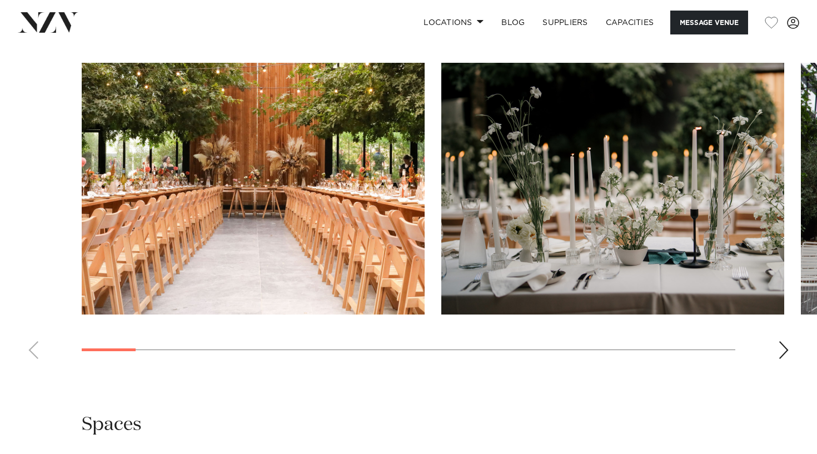  Describe the element at coordinates (630, 22) in the screenshot. I see `a: Capacities` at that location.